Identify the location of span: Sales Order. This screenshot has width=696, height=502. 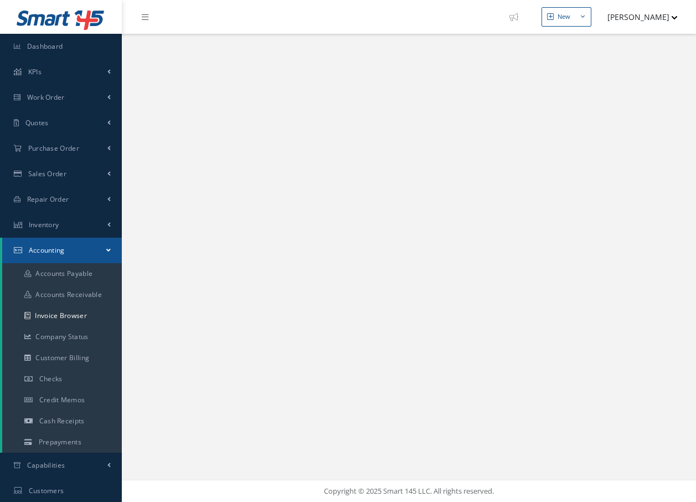
(47, 173).